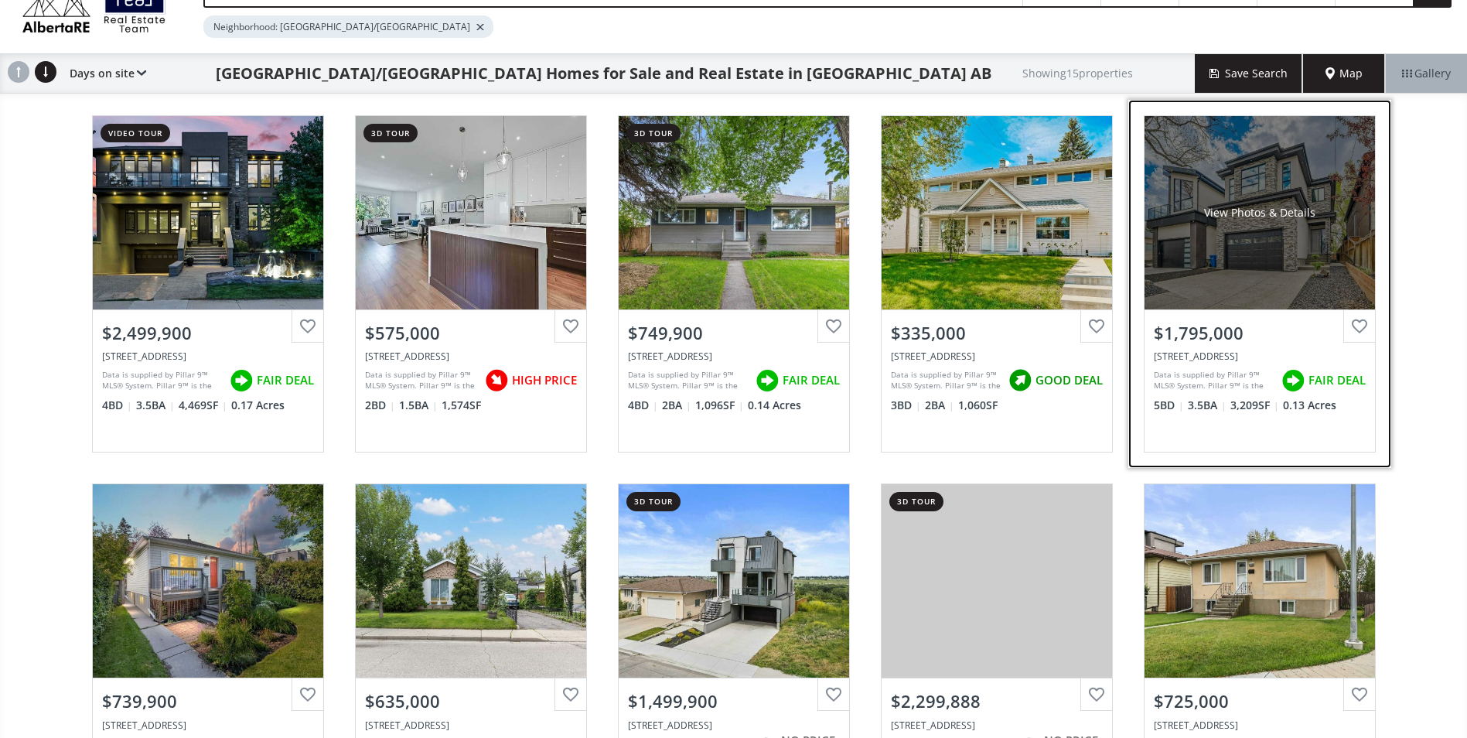 The height and width of the screenshot is (738, 1467). What do you see at coordinates (1259, 356) in the screenshot?
I see `div: 419 29 Avenue NE, Calgary, AB T2E 2C6` at bounding box center [1259, 356].